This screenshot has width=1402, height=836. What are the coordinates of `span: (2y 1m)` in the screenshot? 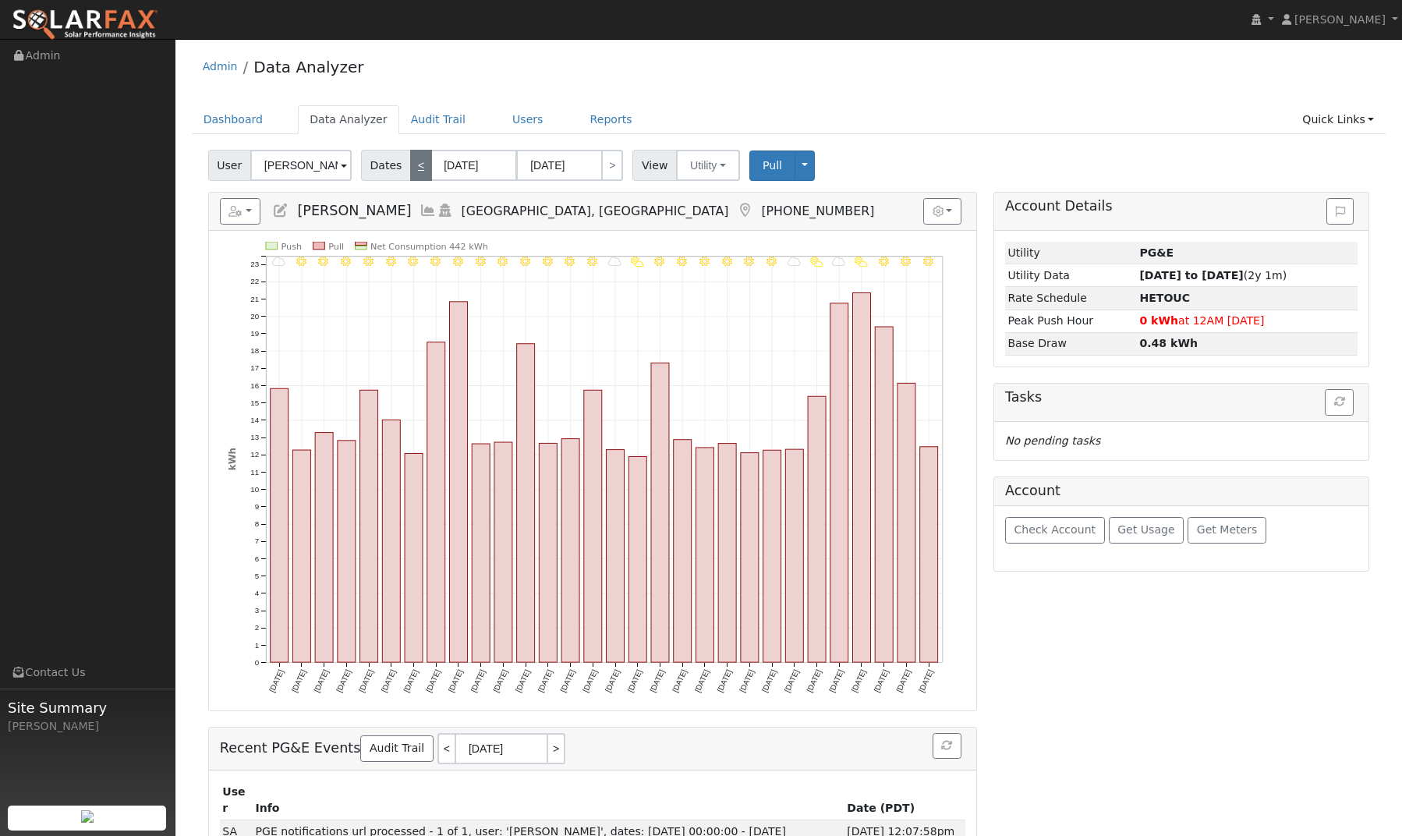 It's located at (1213, 275).